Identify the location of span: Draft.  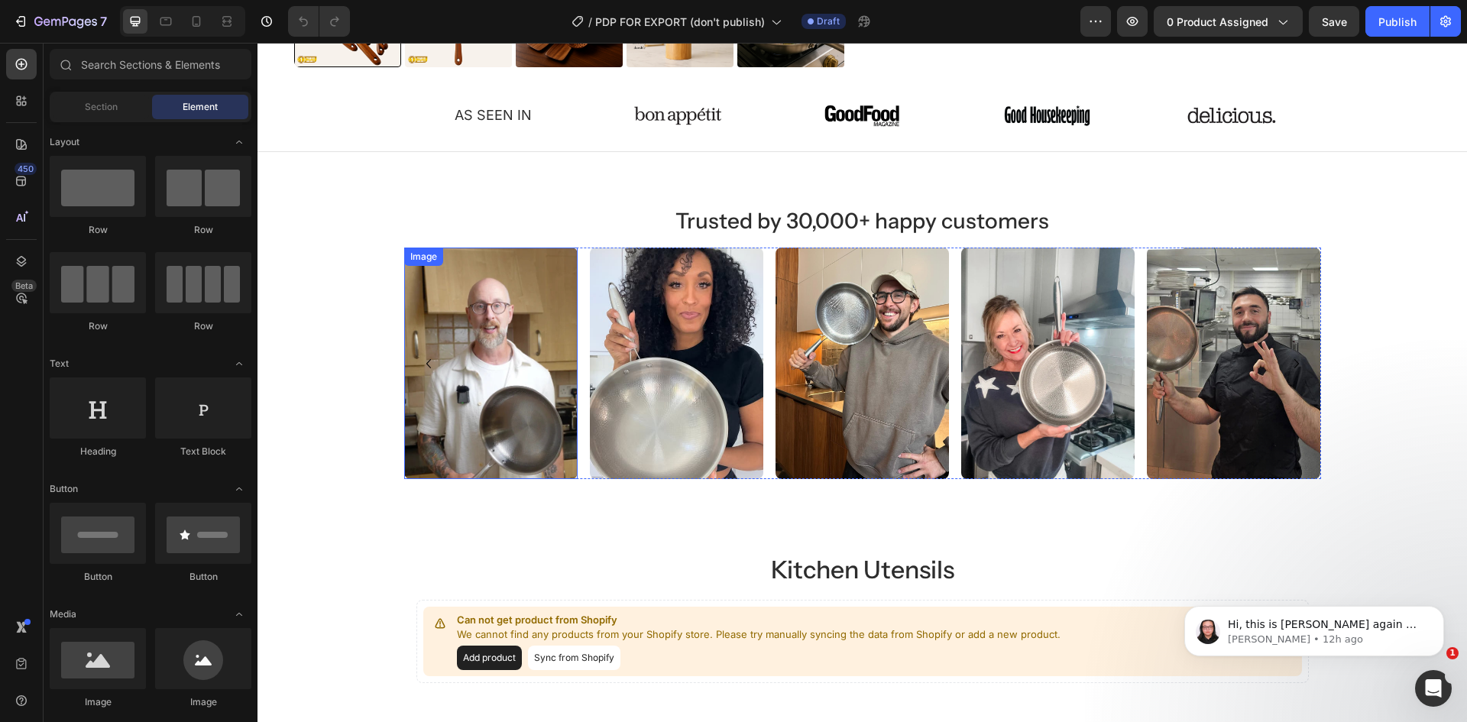
(828, 21).